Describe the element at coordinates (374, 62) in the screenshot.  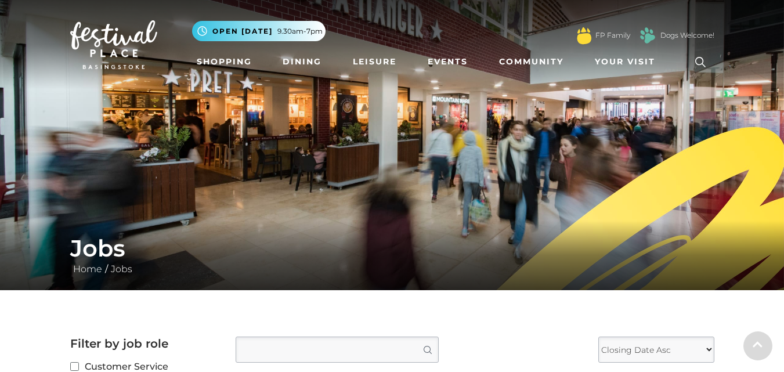
I see `a: Leisure` at that location.